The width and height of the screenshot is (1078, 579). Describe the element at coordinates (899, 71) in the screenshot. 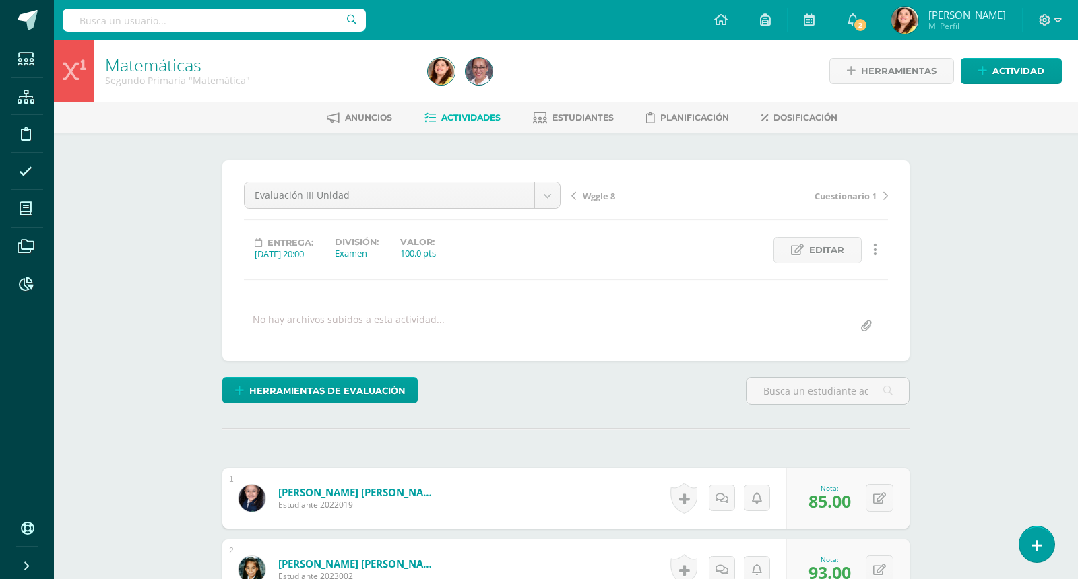

I see `span: Herramientas` at that location.